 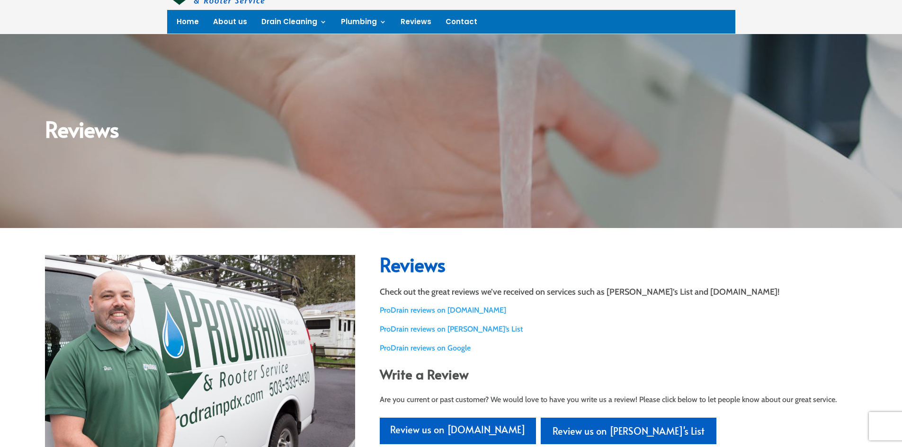 I want to click on a: Drain Cleaning, so click(x=294, y=24).